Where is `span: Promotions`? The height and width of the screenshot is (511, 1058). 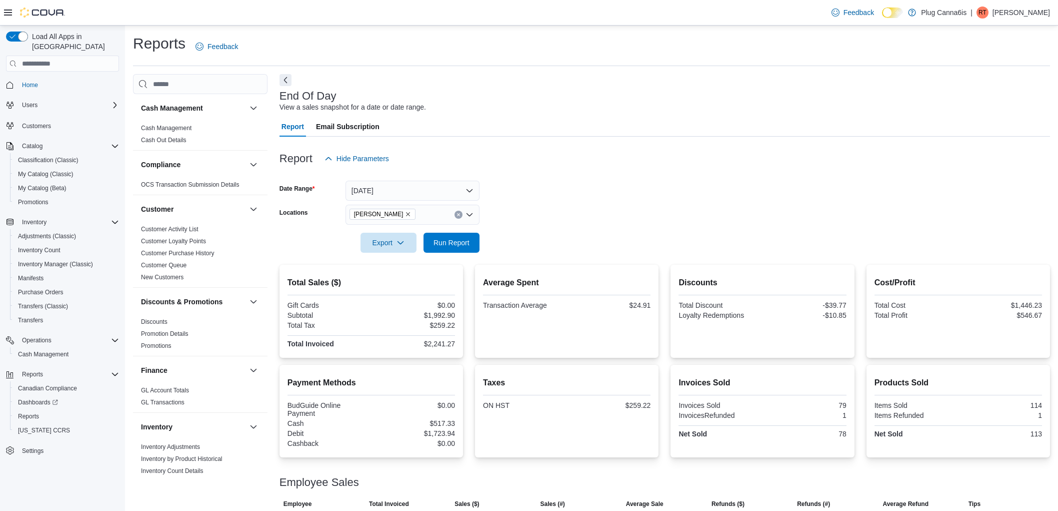 span: Promotions is located at coordinates (33, 202).